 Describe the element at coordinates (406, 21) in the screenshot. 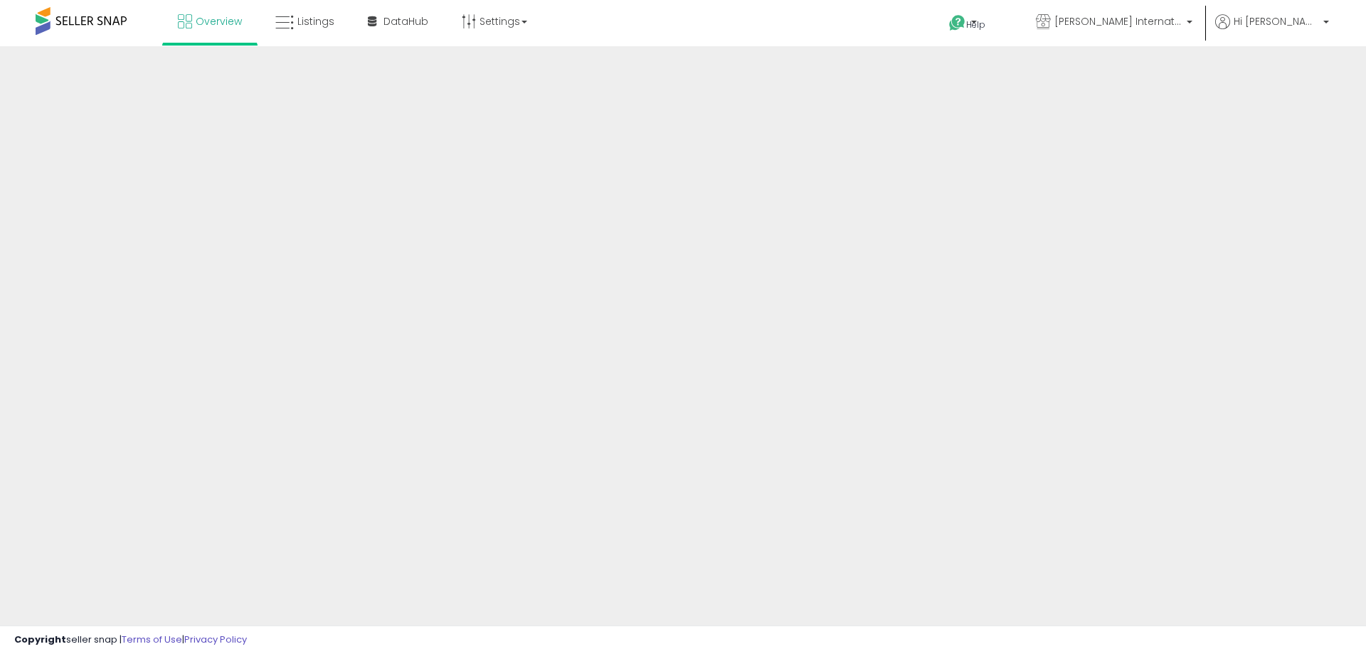

I see `span: DataHub` at that location.